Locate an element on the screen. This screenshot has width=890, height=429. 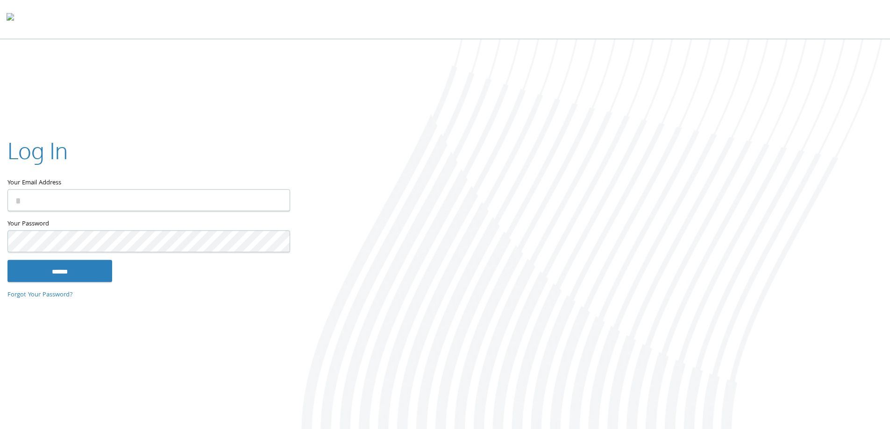
label: Your Password is located at coordinates (148, 224).